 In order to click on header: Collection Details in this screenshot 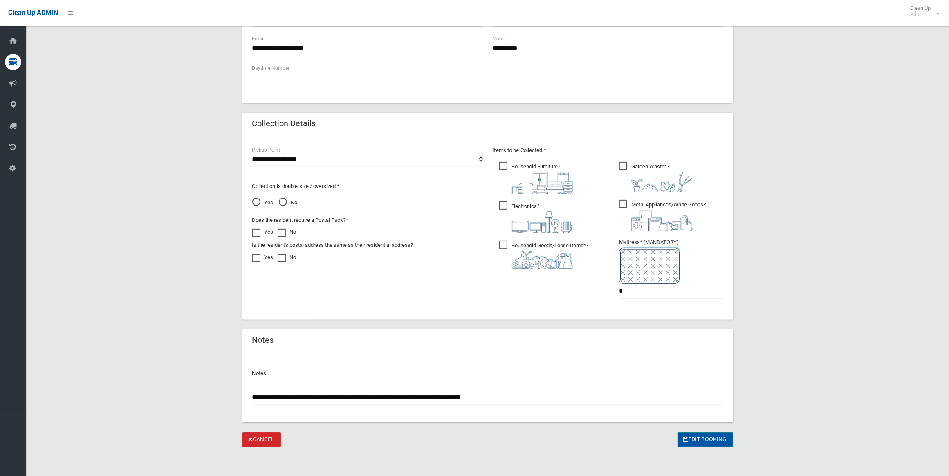, I will do `click(284, 123)`.